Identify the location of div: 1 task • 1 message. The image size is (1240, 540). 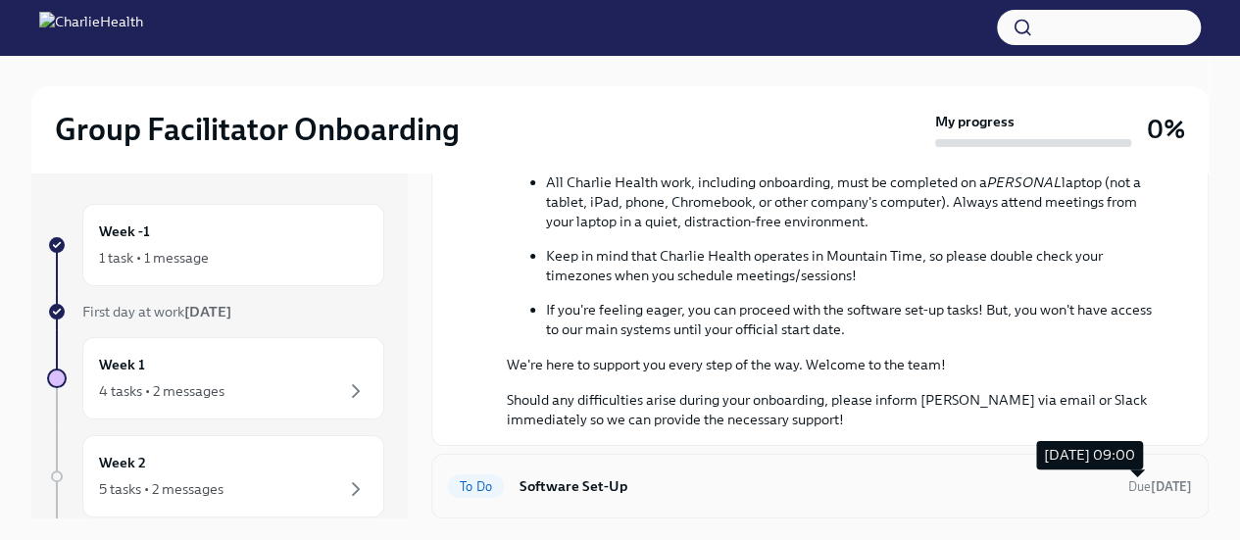
(154, 258).